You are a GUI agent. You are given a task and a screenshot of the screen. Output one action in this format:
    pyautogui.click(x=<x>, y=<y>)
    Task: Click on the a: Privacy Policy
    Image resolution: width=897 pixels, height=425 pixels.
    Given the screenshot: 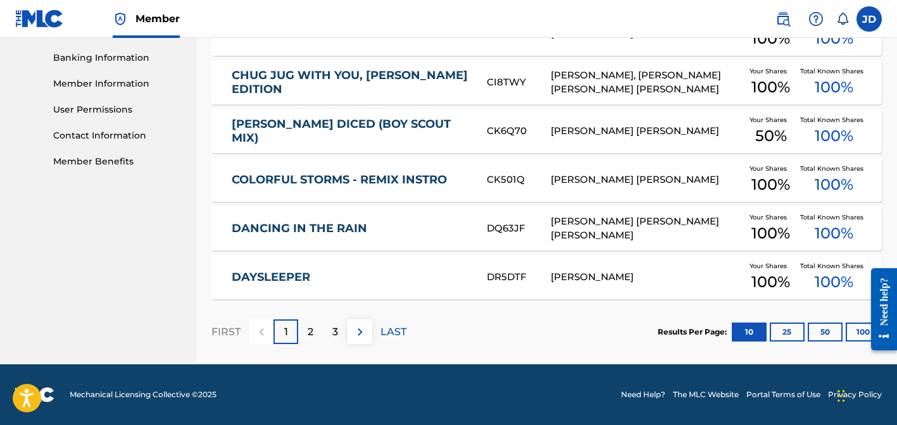 What is the action you would take?
    pyautogui.click(x=854, y=395)
    